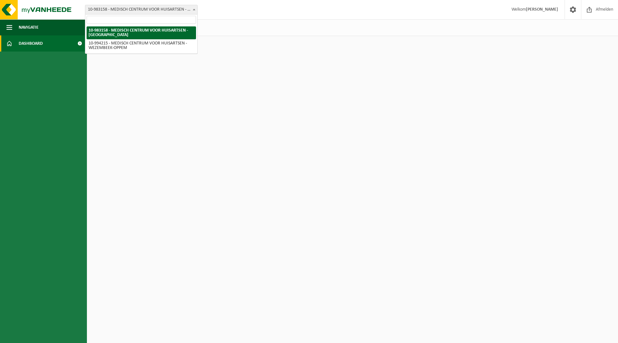  I want to click on li: 10-994215 - MEDISCH CENTRUM VOOR HUISARTSEN - WEZEMBEEK-OPPEM, so click(141, 46).